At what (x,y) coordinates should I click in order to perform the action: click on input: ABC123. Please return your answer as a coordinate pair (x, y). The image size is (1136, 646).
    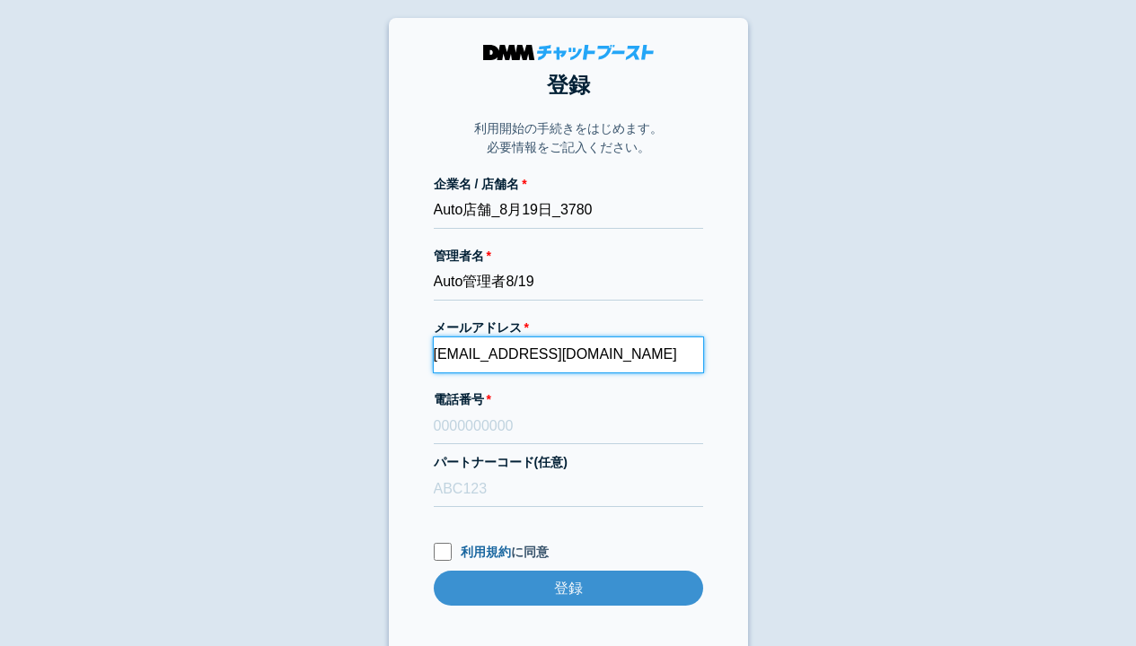
    Looking at the image, I should click on (568, 489).